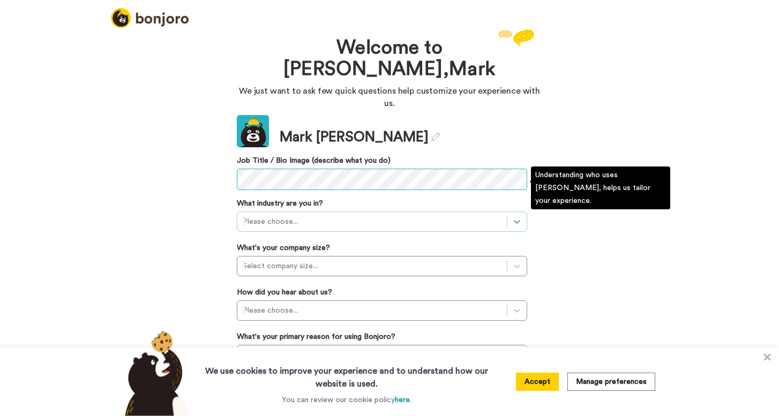  Describe the element at coordinates (537, 382) in the screenshot. I see `button: Accept` at that location.